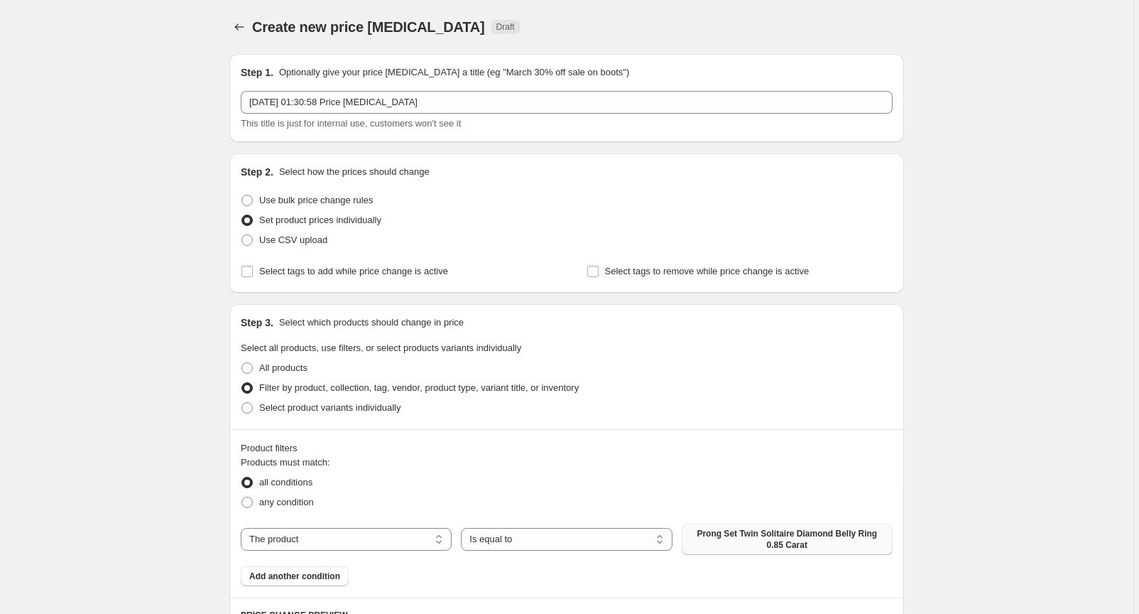 The width and height of the screenshot is (1139, 614). What do you see at coordinates (320, 219) in the screenshot?
I see `span: Set product prices individually` at bounding box center [320, 219].